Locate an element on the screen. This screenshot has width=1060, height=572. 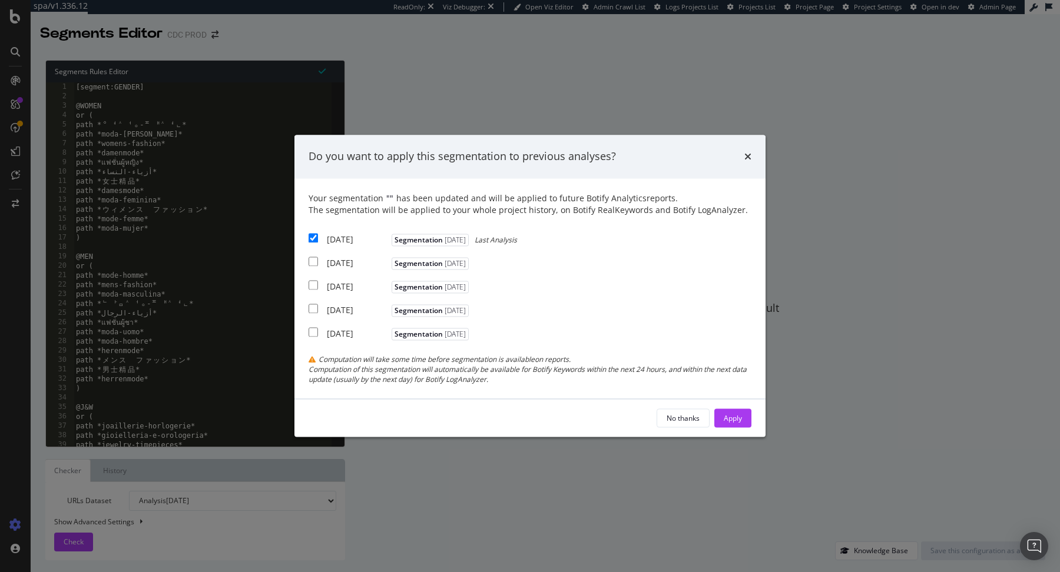
button: Apply is located at coordinates (733, 419).